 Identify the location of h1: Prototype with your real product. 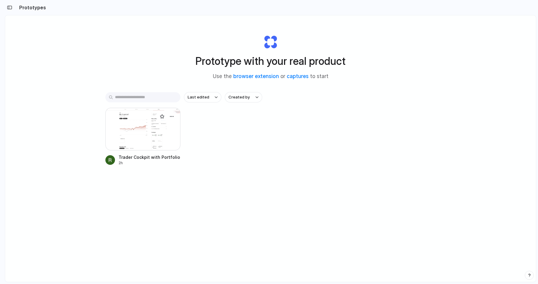
(270, 61).